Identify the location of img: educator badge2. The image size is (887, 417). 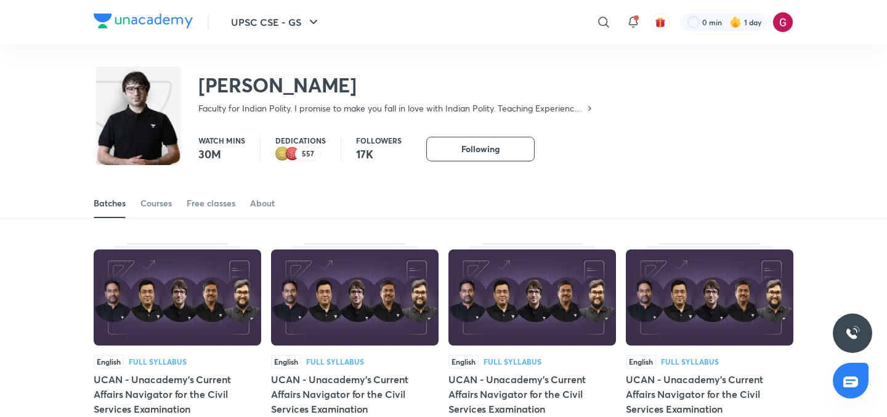
(283, 154).